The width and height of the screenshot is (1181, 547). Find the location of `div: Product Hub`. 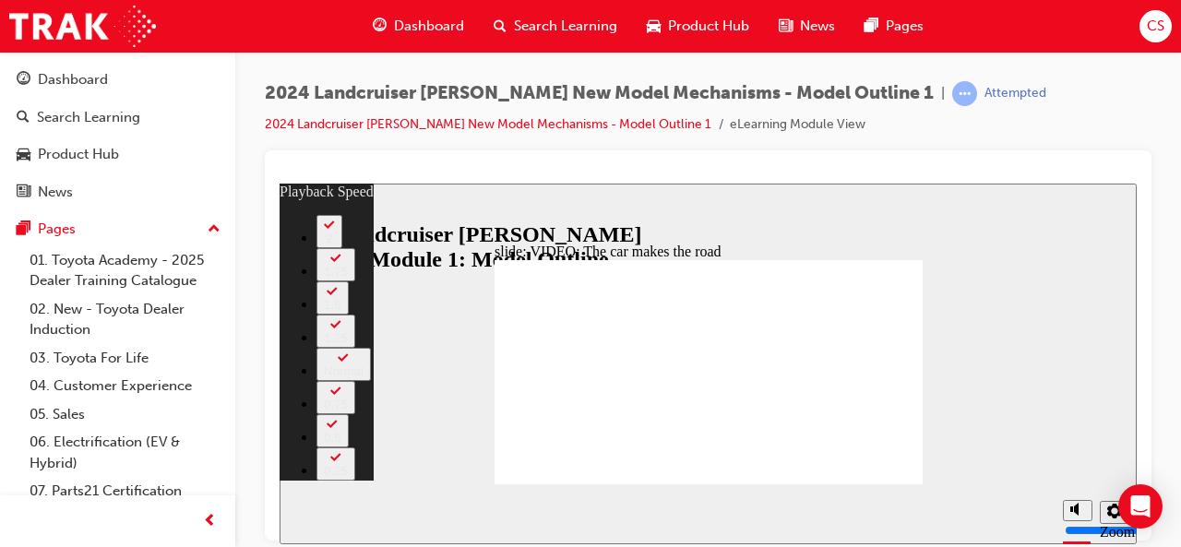

div: Product Hub is located at coordinates (78, 154).